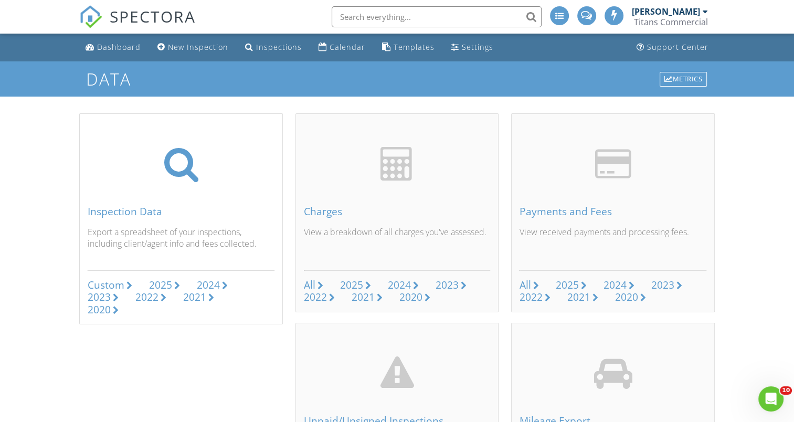  What do you see at coordinates (180, 243) in the screenshot?
I see `p: Export a spreadsheet of your inspections, including client/agent info and fees collected.` at bounding box center [180, 243].